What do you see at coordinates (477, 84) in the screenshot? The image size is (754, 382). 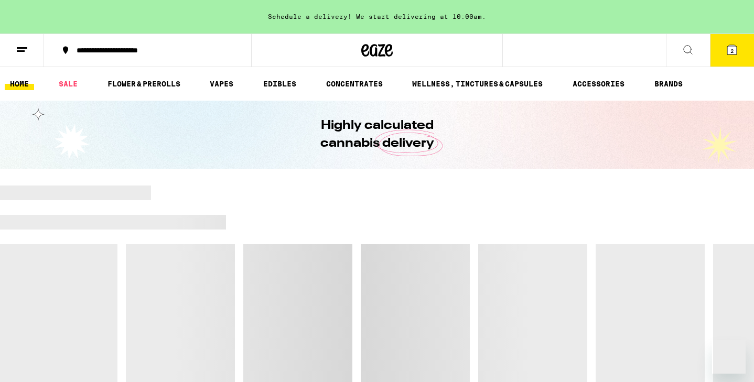 I see `a: WELLNESS, TINCTURES & CAPSULES` at bounding box center [477, 84].